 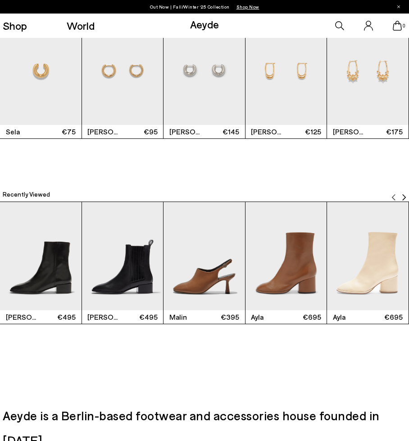 What do you see at coordinates (204, 71) in the screenshot?
I see `img: Alaya Small Palladium-Plated Hoop Earrings` at bounding box center [204, 71].